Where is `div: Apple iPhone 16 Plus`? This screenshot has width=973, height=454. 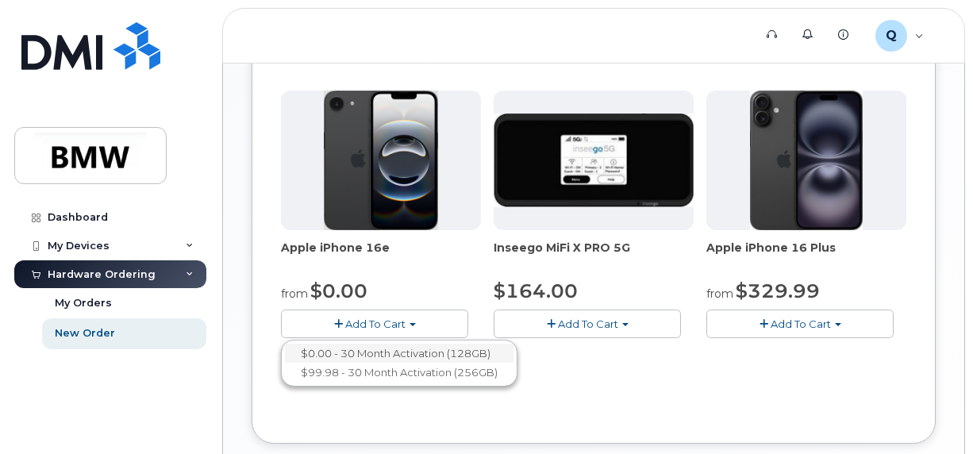 div: Apple iPhone 16 Plus is located at coordinates (807, 256).